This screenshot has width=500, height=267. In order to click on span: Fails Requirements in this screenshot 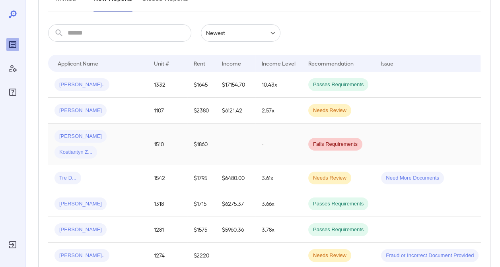, I will do `click(335, 144)`.